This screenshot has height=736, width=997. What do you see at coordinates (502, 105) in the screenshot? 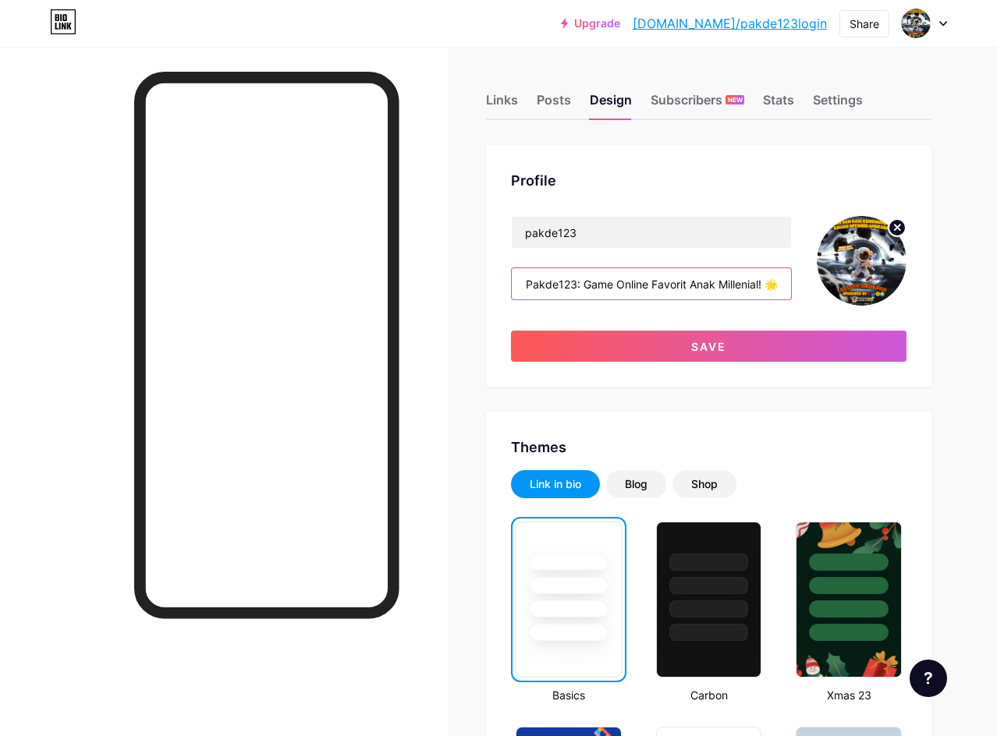
I see `div: Links` at bounding box center [502, 105].